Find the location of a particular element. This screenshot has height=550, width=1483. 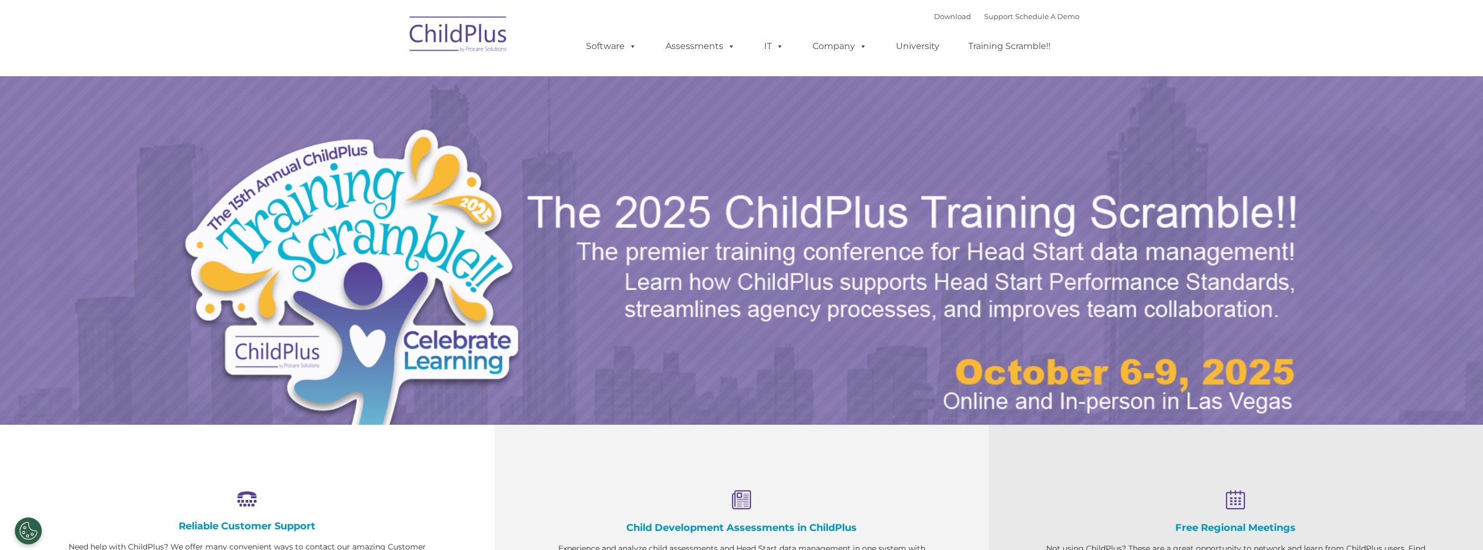

a: Support is located at coordinates (999, 16).